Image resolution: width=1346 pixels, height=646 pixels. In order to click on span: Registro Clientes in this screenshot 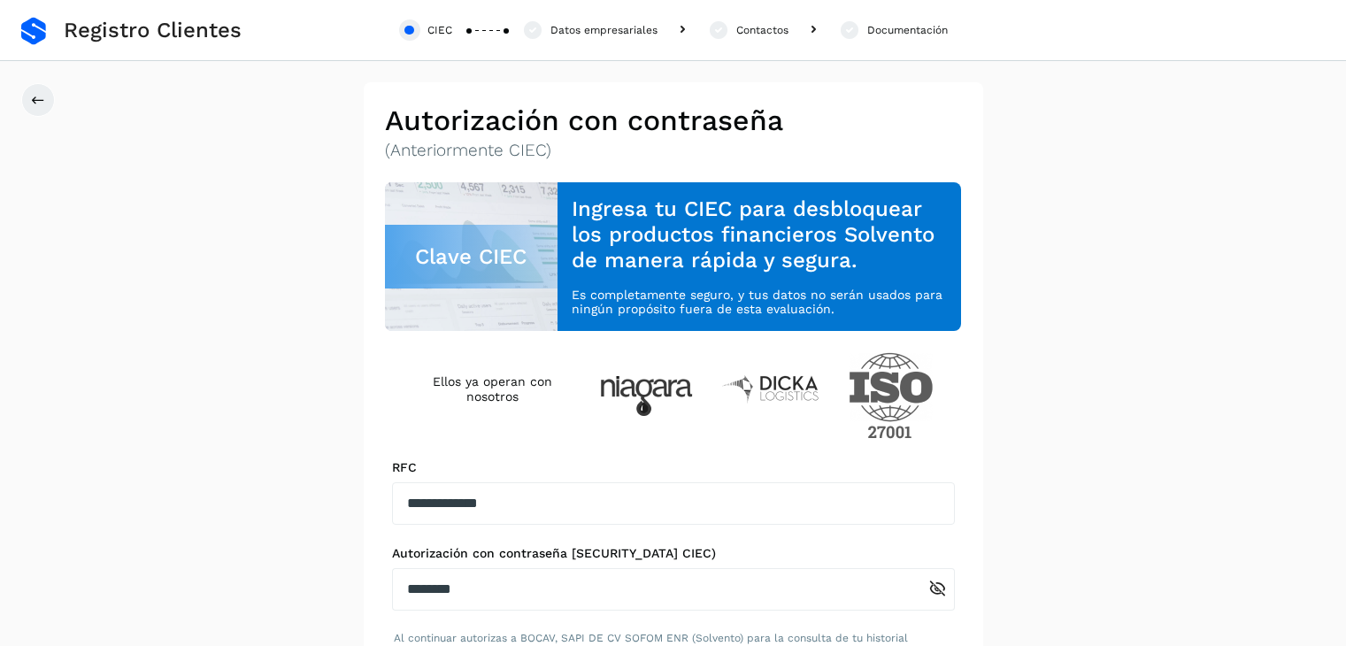, I will do `click(152, 30)`.